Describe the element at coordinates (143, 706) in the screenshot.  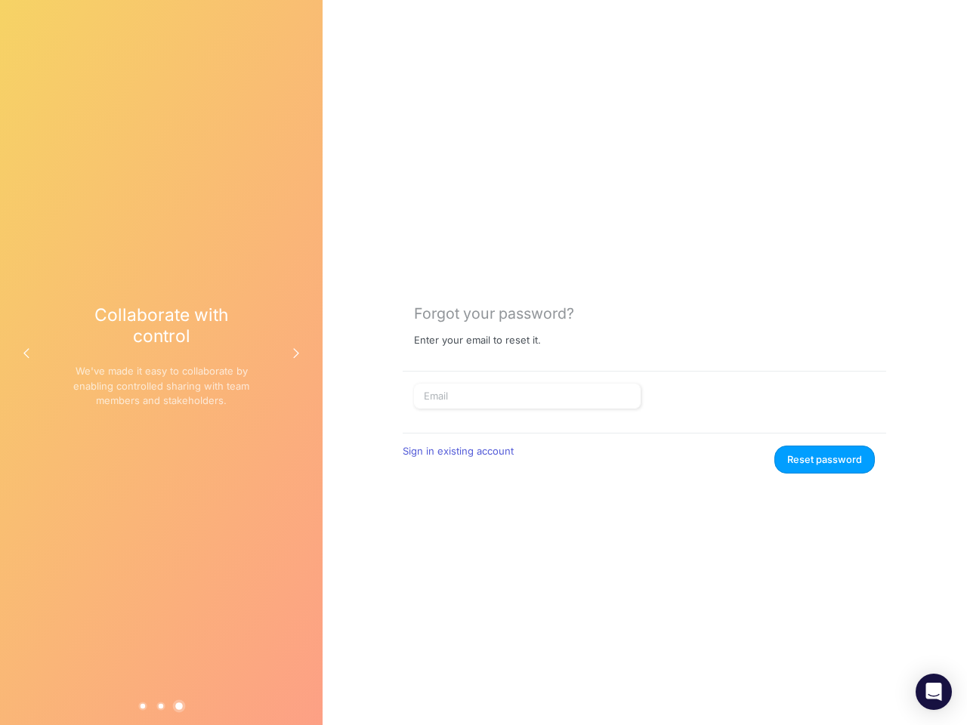
I see `button: 1` at that location.